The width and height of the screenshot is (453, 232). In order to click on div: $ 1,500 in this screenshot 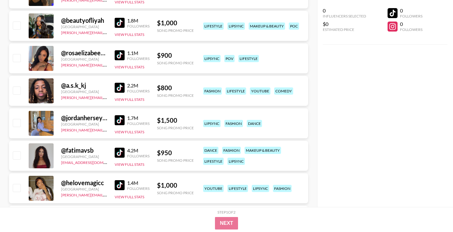, I will do `click(176, 120)`.